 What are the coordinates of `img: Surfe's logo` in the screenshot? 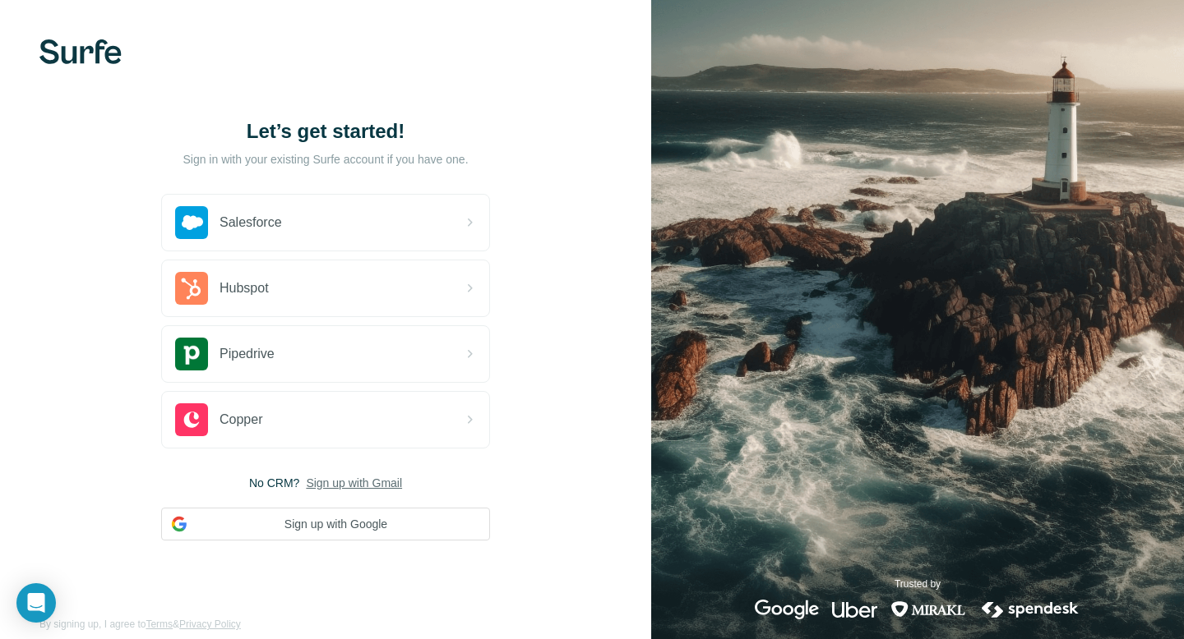 It's located at (81, 52).